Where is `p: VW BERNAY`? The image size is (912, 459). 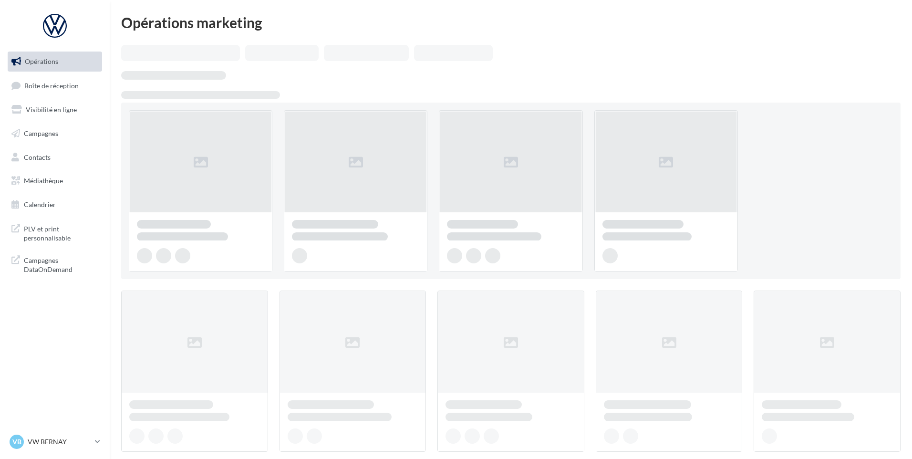 p: VW BERNAY is located at coordinates (59, 442).